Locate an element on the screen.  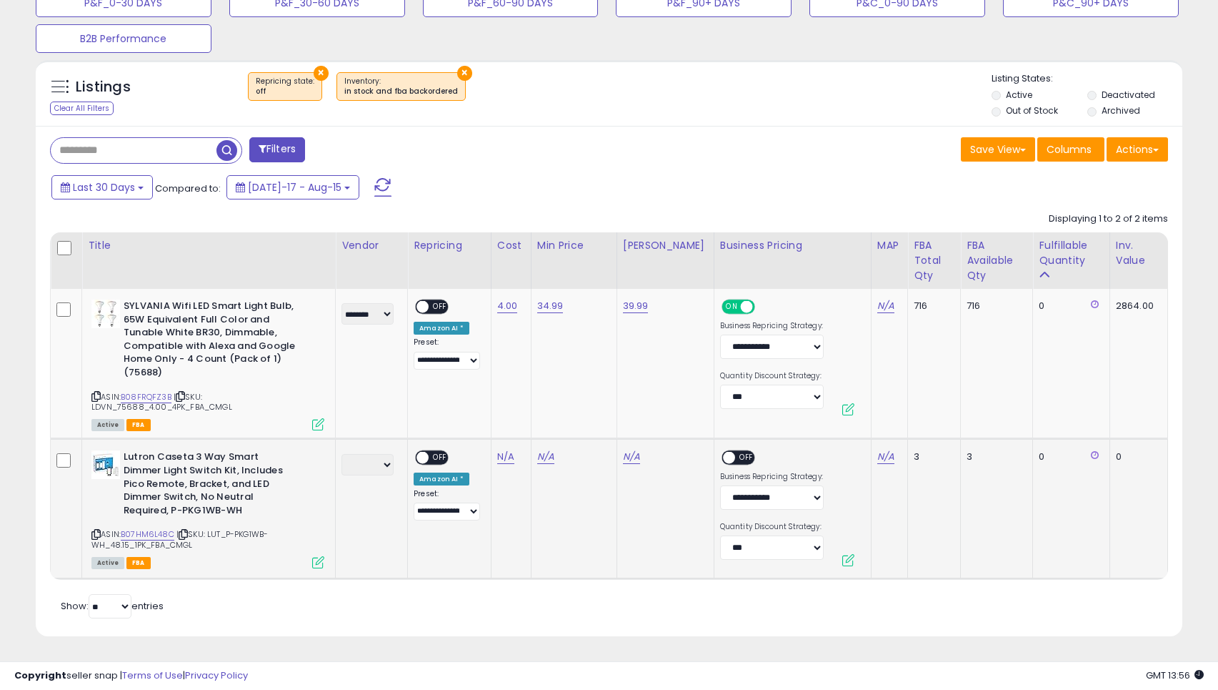
div: Inv. value is located at coordinates (1139, 253).